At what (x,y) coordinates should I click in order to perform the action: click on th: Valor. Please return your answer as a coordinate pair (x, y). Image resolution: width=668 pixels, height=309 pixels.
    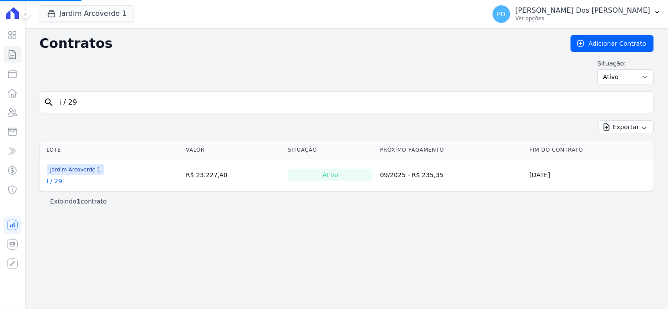
    Looking at the image, I should click on (233, 150).